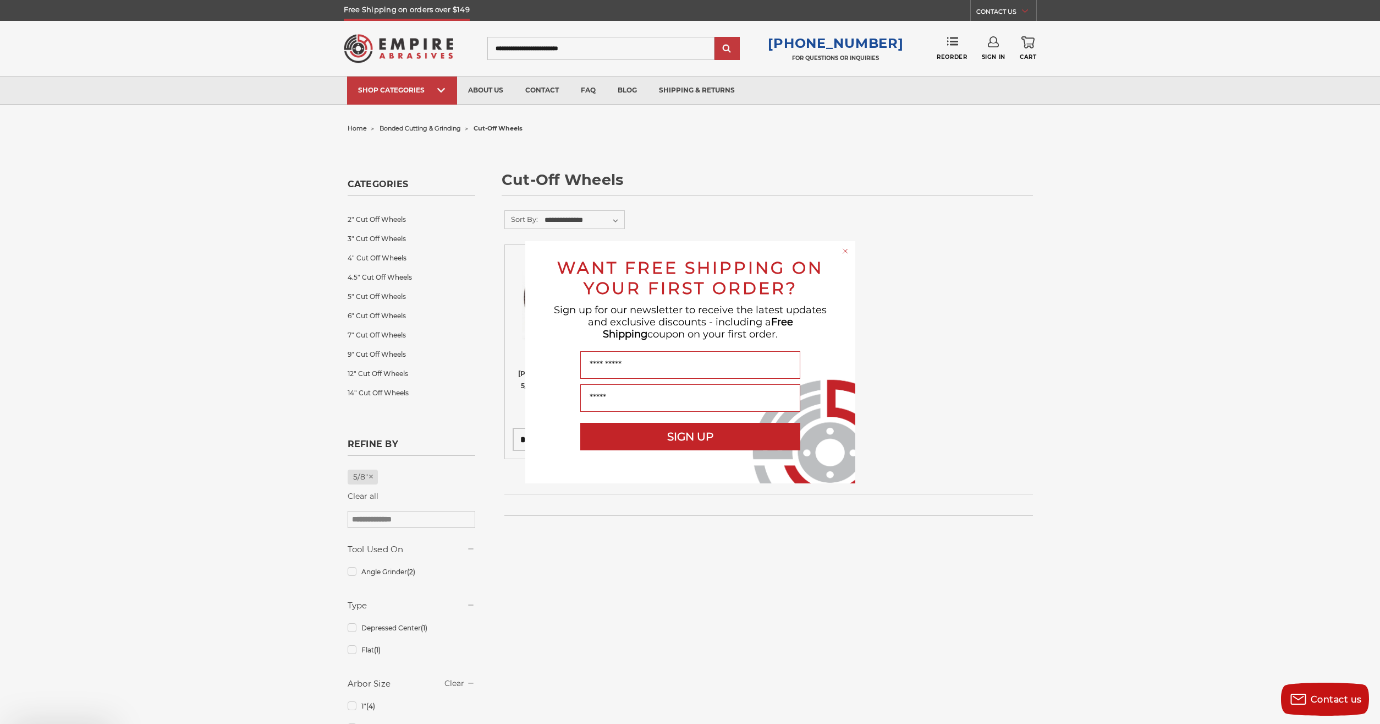 This screenshot has width=1380, height=724. Describe the element at coordinates (1336, 699) in the screenshot. I see `span: Contact us` at that location.